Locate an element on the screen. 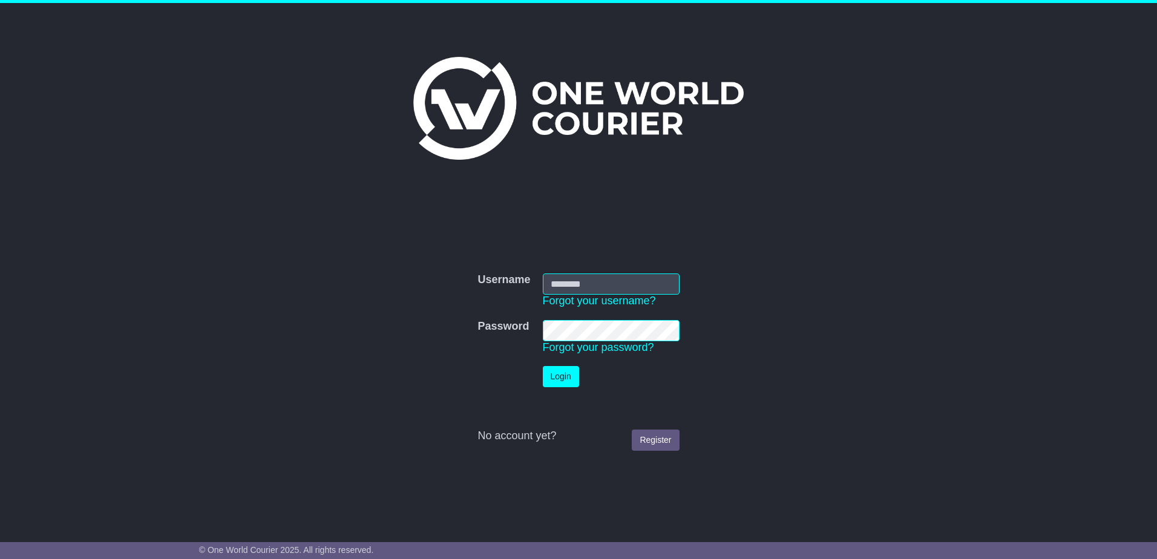  div: No account yet? is located at coordinates (578, 436).